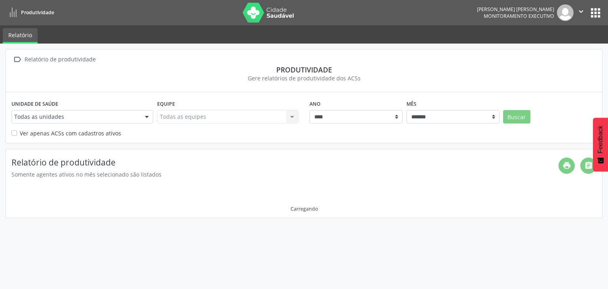  Describe the element at coordinates (595, 13) in the screenshot. I see `button: apps` at that location.